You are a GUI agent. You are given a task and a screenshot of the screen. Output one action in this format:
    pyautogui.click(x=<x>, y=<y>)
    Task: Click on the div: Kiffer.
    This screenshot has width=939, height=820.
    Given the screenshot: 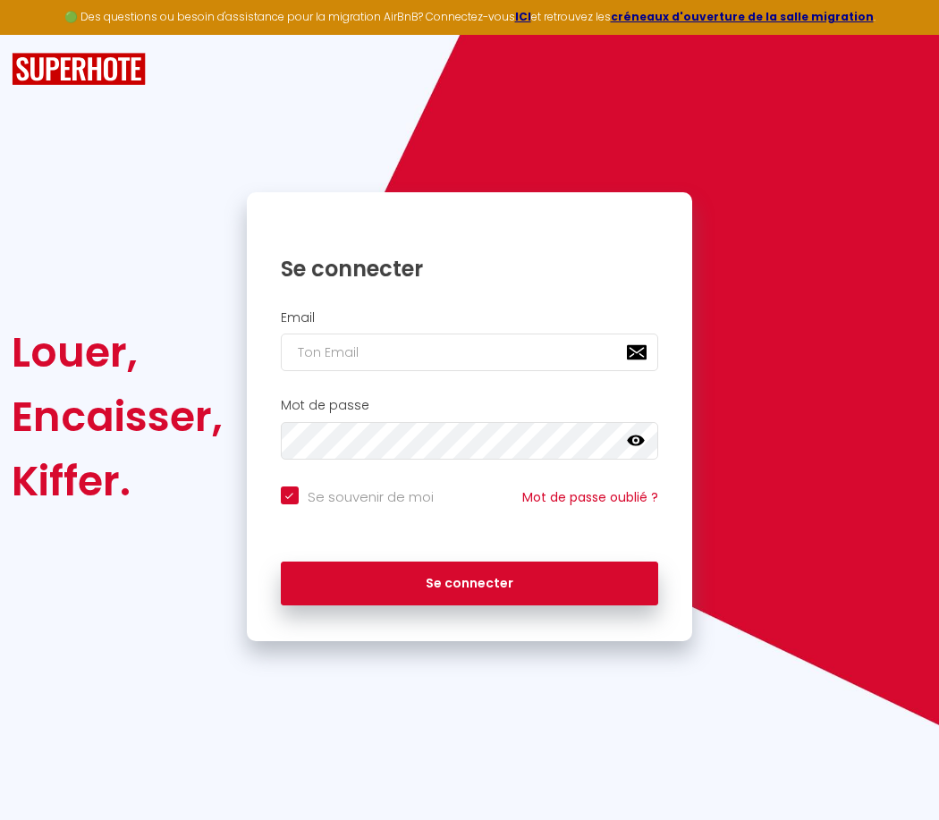 What is the action you would take?
    pyautogui.click(x=117, y=481)
    